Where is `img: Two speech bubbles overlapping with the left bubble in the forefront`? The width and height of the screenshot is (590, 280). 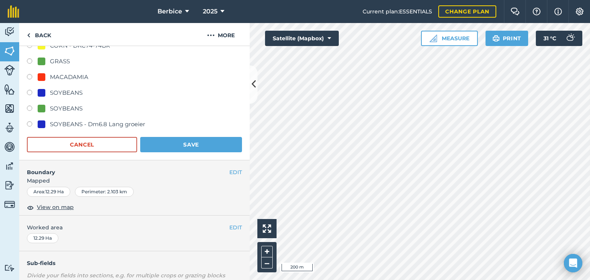 img: Two speech bubbles overlapping with the left bubble in the forefront is located at coordinates (515, 12).